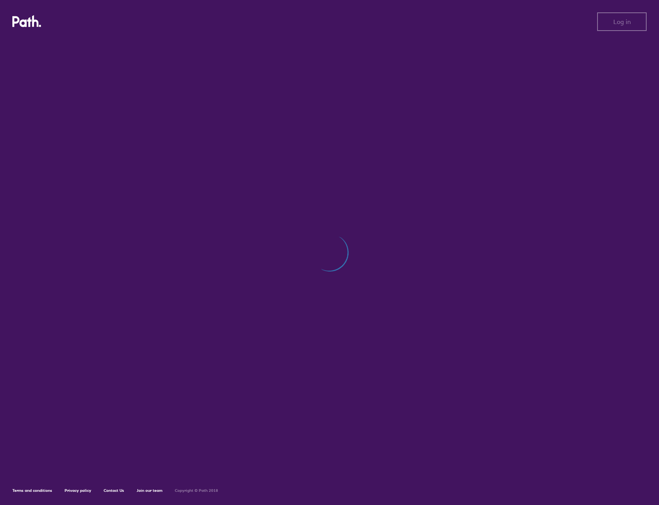 This screenshot has width=659, height=505. What do you see at coordinates (78, 490) in the screenshot?
I see `a: Privacy policy` at bounding box center [78, 490].